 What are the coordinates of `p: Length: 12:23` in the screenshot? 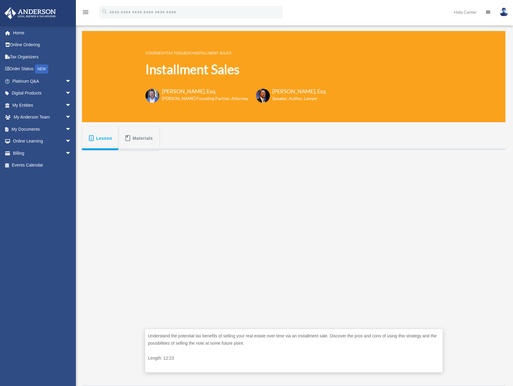 It's located at (294, 358).